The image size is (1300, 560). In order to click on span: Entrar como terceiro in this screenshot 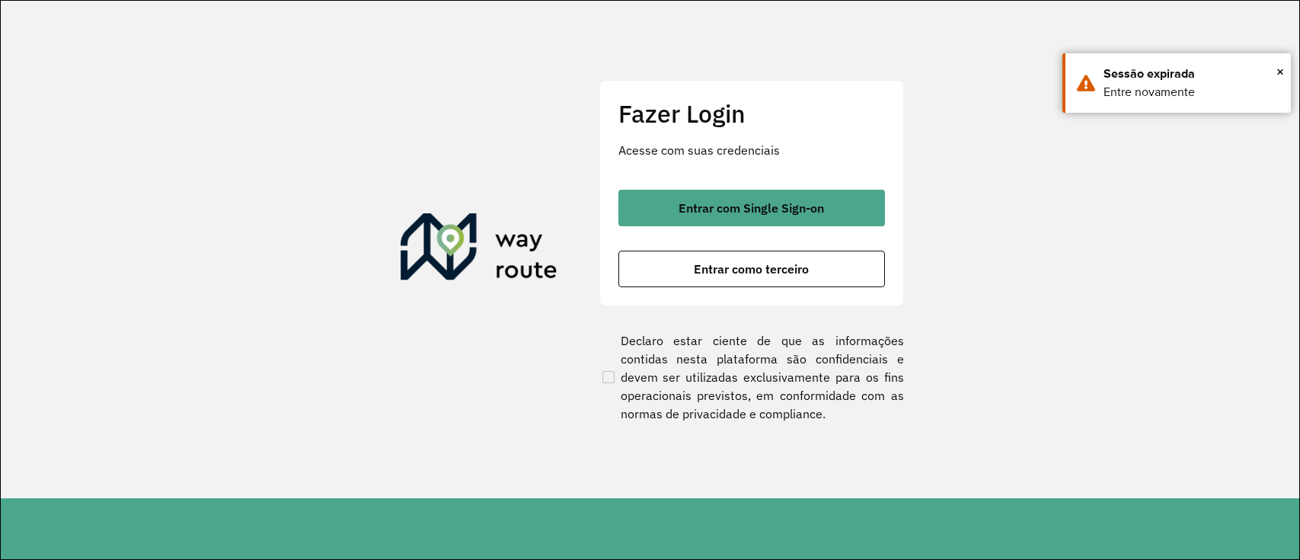, I will do `click(751, 269)`.